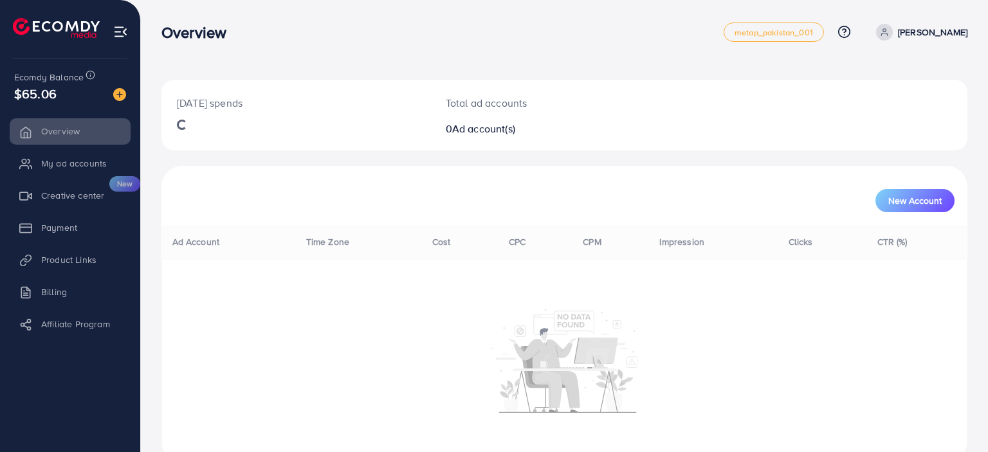  Describe the element at coordinates (49, 77) in the screenshot. I see `span: Ecomdy Balance` at that location.